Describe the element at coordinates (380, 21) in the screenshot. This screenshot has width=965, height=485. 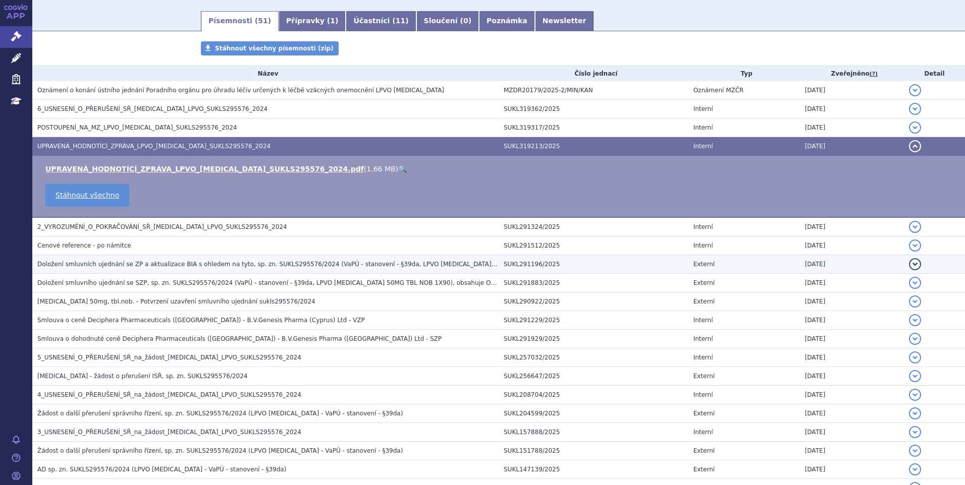
I see `a: Účastníci (11)` at that location.